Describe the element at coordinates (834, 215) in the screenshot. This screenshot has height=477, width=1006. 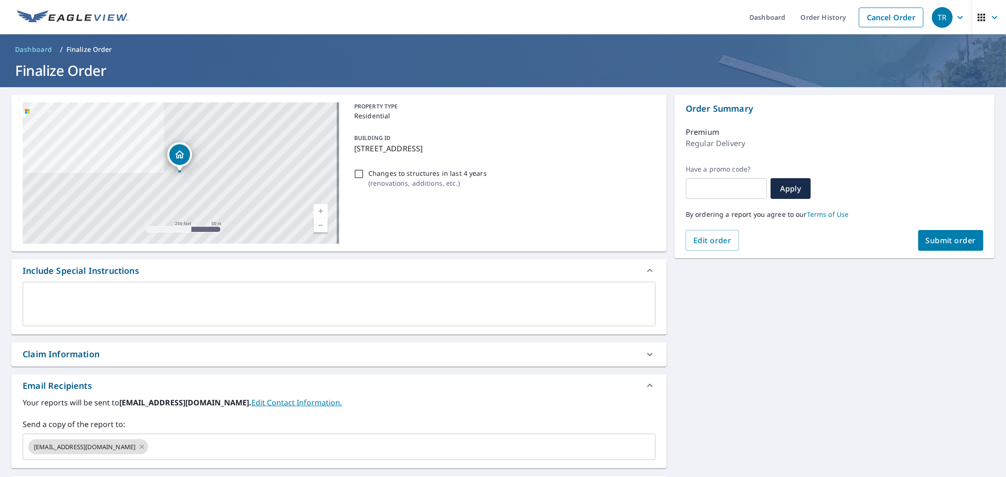
I see `p: By ordering a report you agree to our` at that location.